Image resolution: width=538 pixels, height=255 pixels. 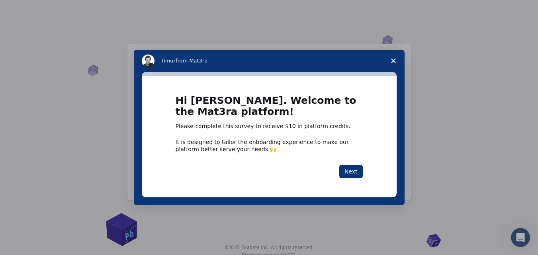 I want to click on div: It is designed to tailor the onboarding experience to make our platform better serve your needs 🙌, so click(x=269, y=146).